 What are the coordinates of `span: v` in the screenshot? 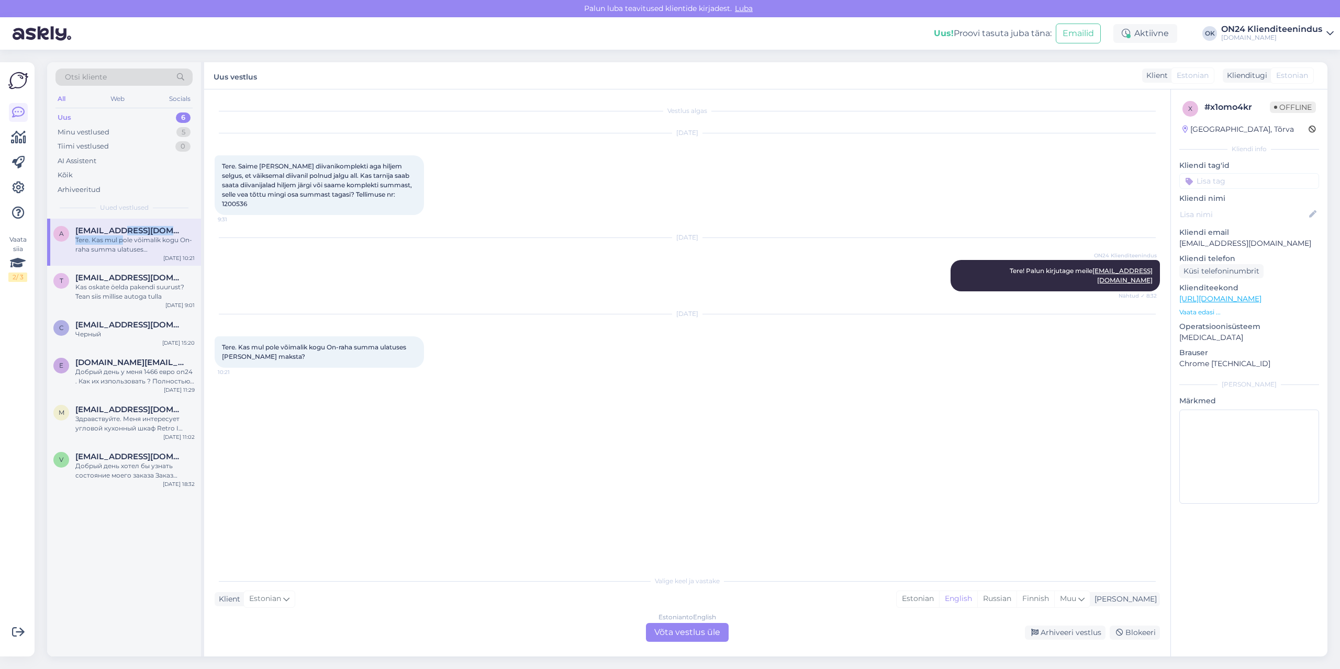 It's located at (61, 460).